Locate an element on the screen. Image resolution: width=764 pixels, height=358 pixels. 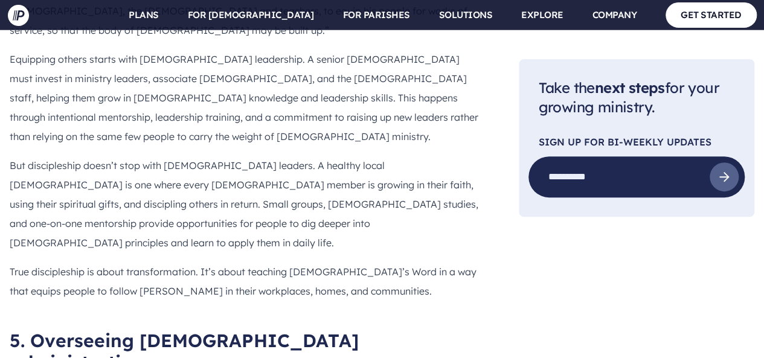
a: GET STARTED is located at coordinates (711, 14).